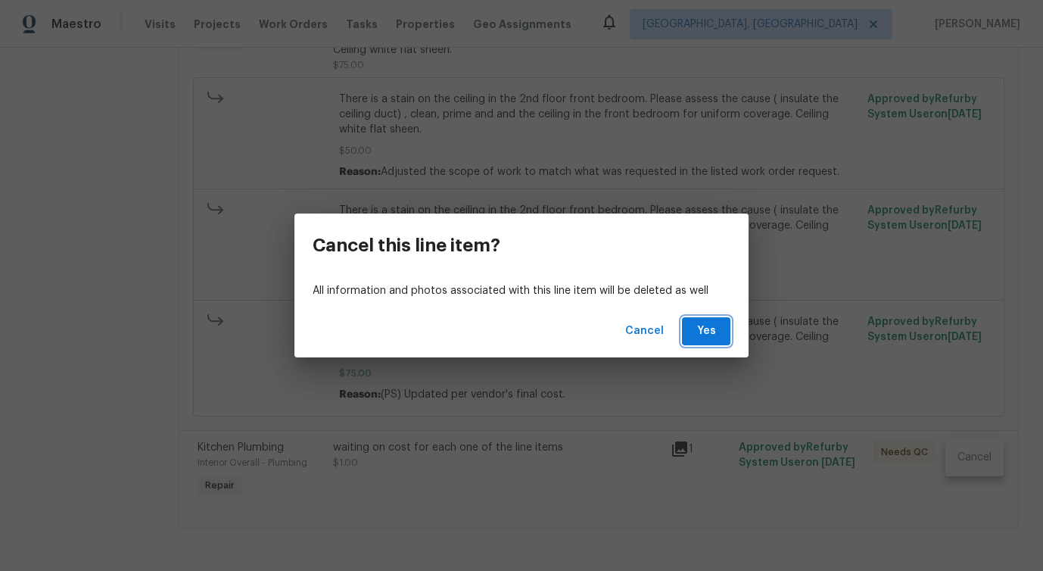  What do you see at coordinates (522, 291) in the screenshot?
I see `p: All information and photos associated with this line item will be deleted as well` at bounding box center [522, 291].